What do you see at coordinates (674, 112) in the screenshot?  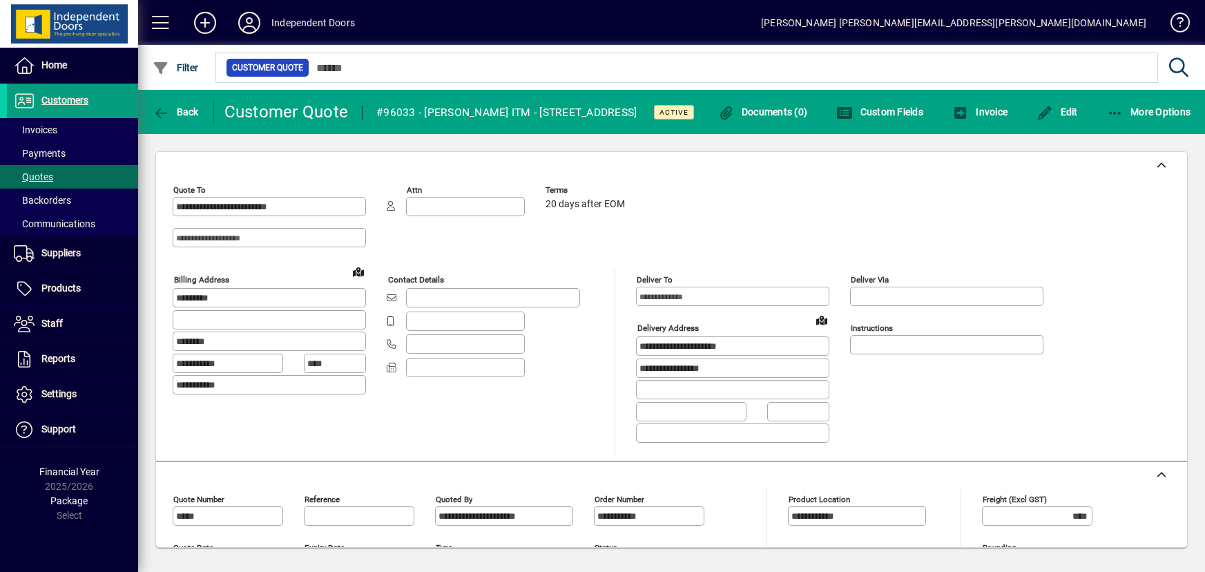 I see `span: Active` at bounding box center [674, 112].